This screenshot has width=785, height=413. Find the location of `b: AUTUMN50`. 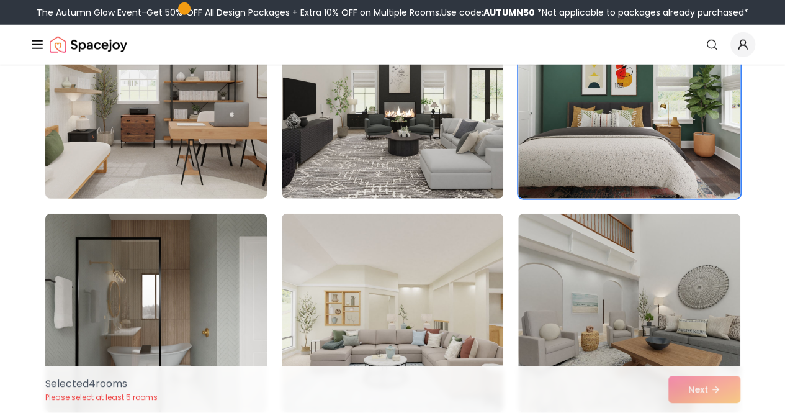

b: AUTUMN50 is located at coordinates (509, 12).